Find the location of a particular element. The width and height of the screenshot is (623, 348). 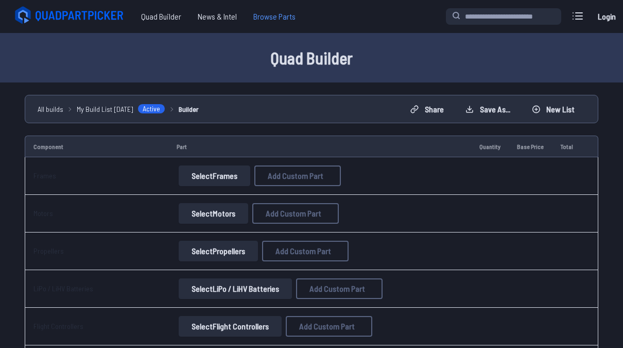

a: SelectFlight Controllers is located at coordinates (230, 326).